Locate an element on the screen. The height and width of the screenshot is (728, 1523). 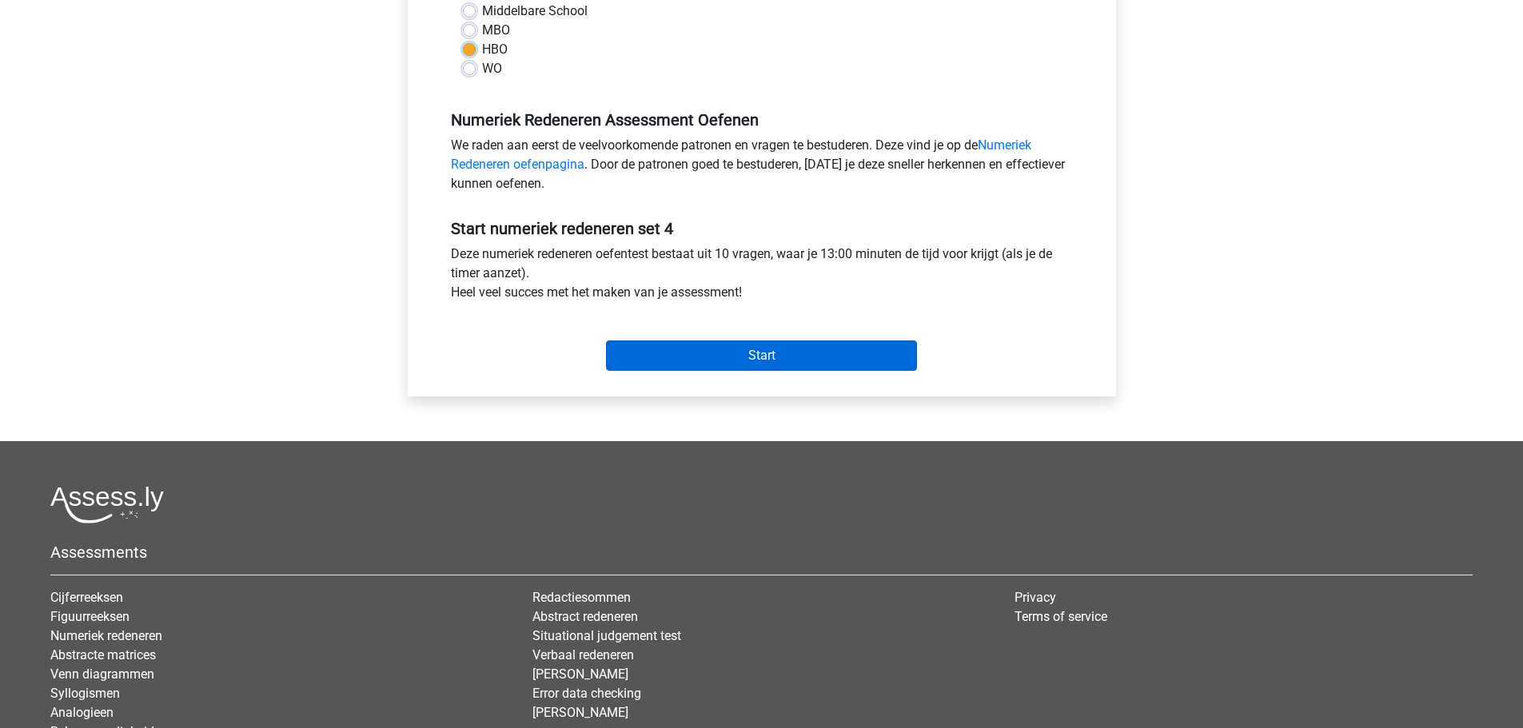
input: Start is located at coordinates (761, 356).